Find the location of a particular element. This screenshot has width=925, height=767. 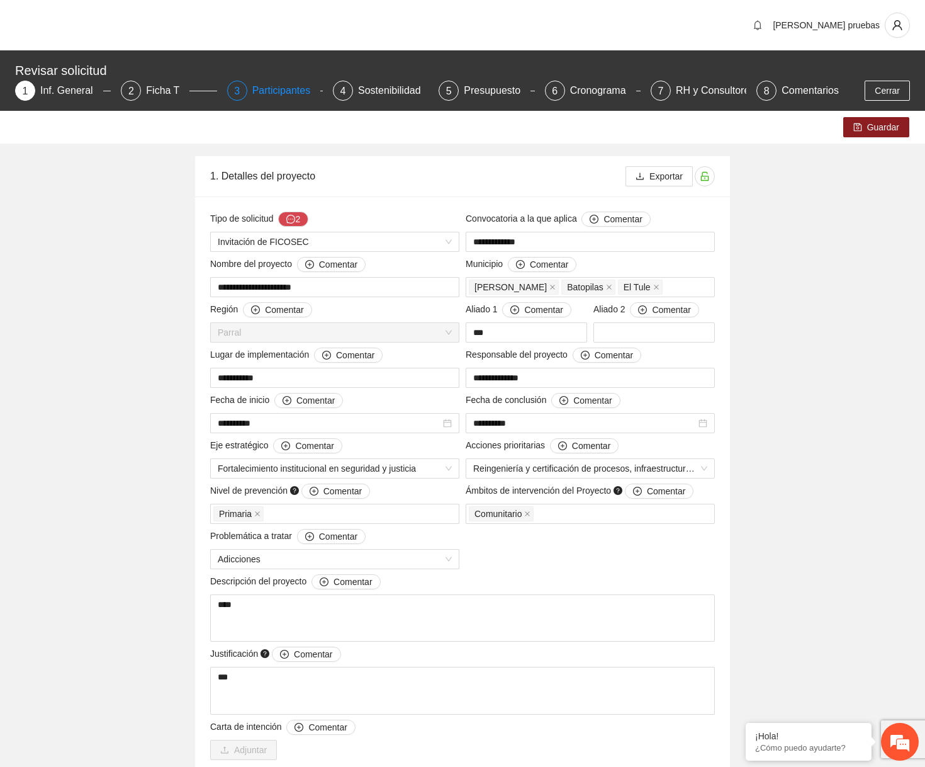

div: Inf. General is located at coordinates (72, 91).